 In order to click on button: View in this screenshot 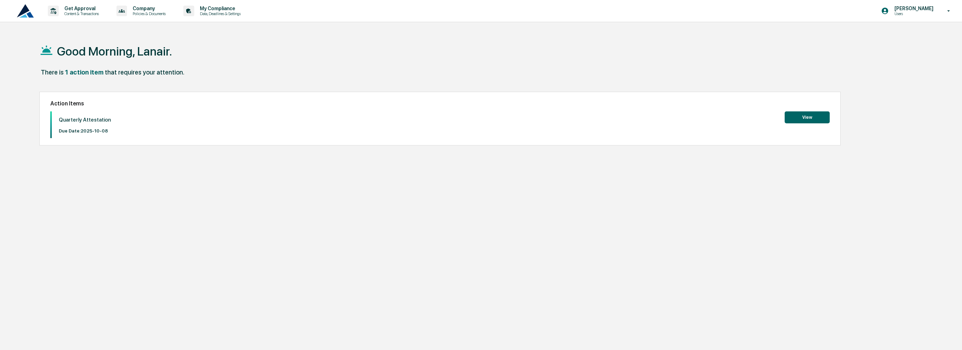, I will do `click(807, 117)`.